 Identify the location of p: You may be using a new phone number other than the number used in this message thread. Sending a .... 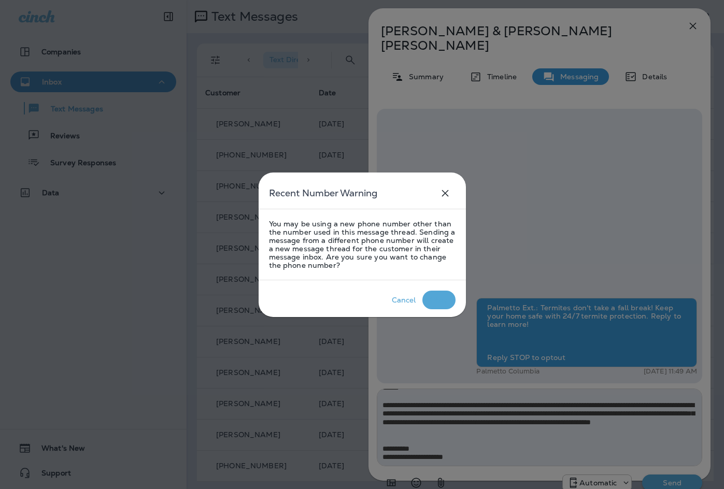
(362, 244).